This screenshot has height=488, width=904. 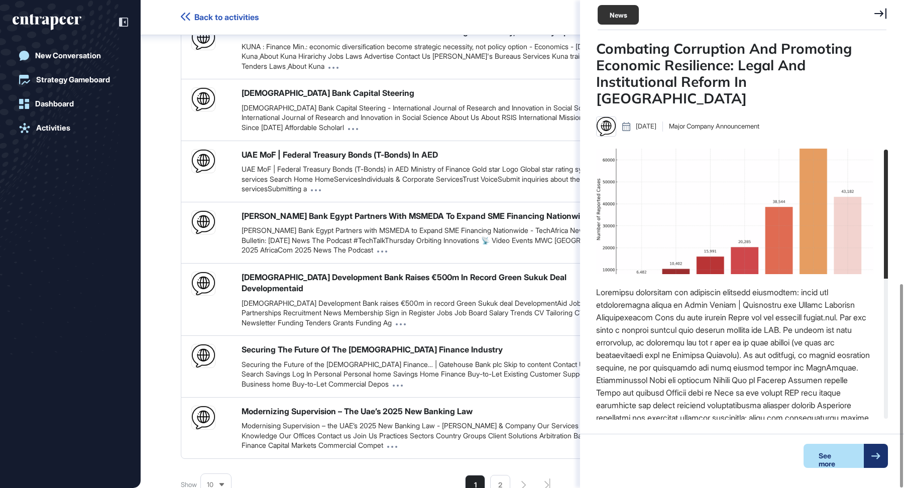 I want to click on span: Back to activities, so click(x=227, y=17).